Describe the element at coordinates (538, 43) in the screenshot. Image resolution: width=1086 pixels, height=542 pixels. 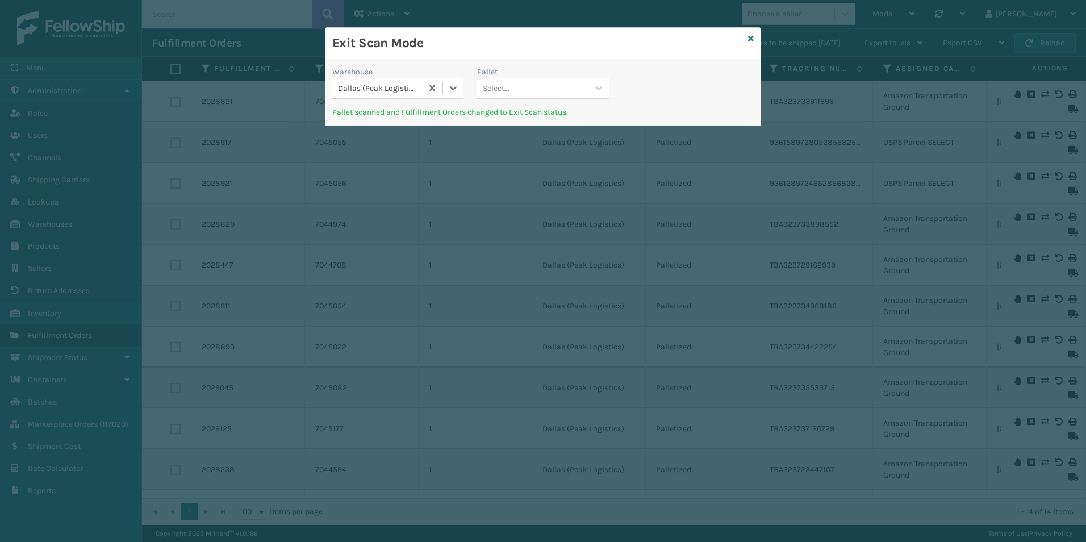
I see `h3: Exit Scan Mode` at that location.